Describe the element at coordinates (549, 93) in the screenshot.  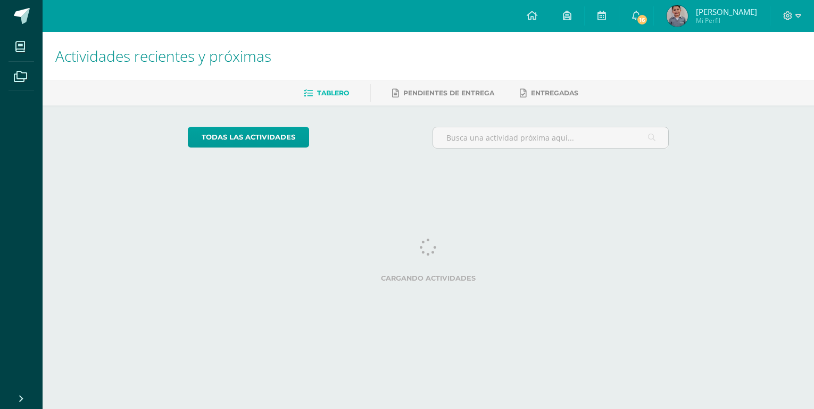
I see `a: Entregadas` at that location.